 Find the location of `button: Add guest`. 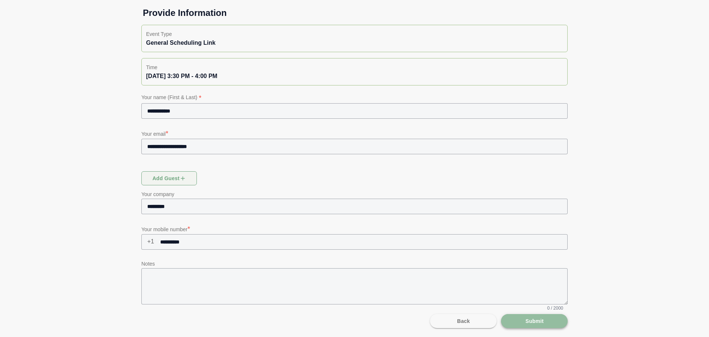

button: Add guest is located at coordinates (169, 178).